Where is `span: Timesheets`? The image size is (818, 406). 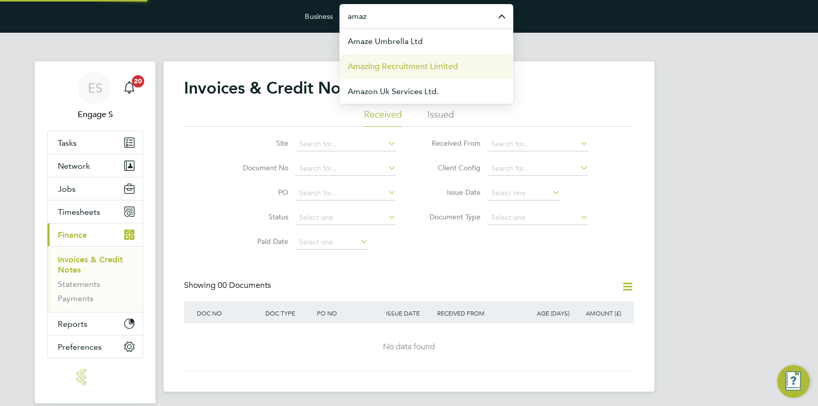
span: Timesheets is located at coordinates (79, 212).